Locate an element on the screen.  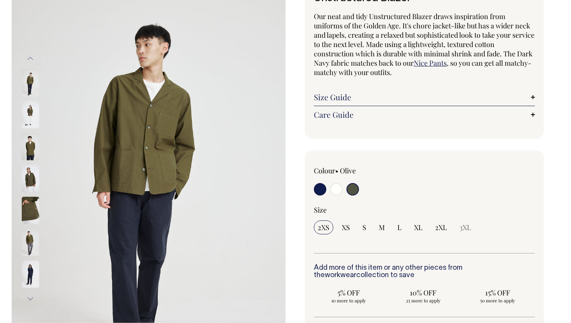
span: 2XS is located at coordinates (324, 227).